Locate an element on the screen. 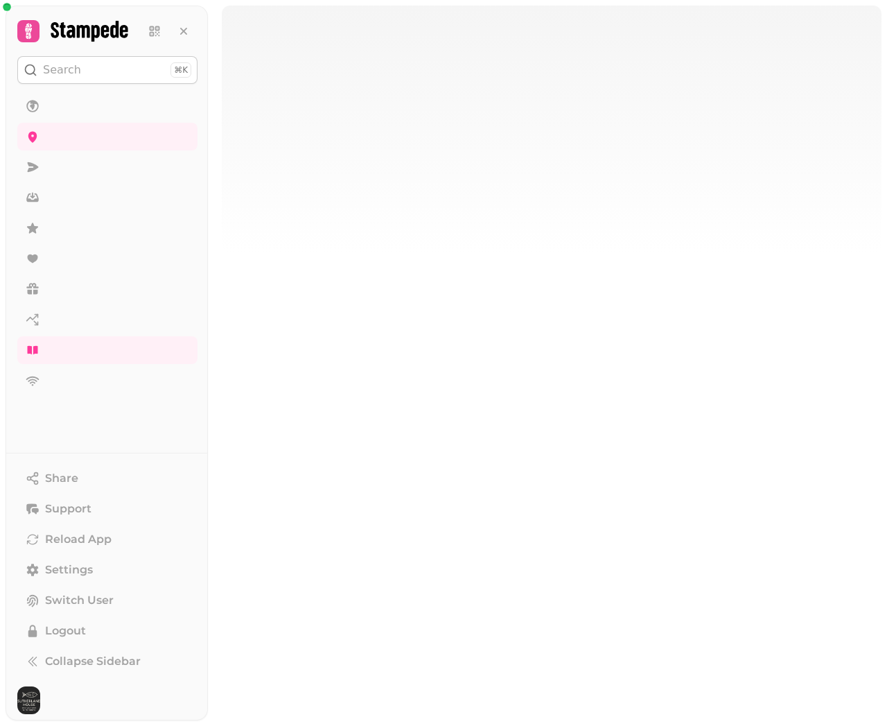 The height and width of the screenshot is (726, 887). button: Collapse Sidebar is located at coordinates (107, 661).